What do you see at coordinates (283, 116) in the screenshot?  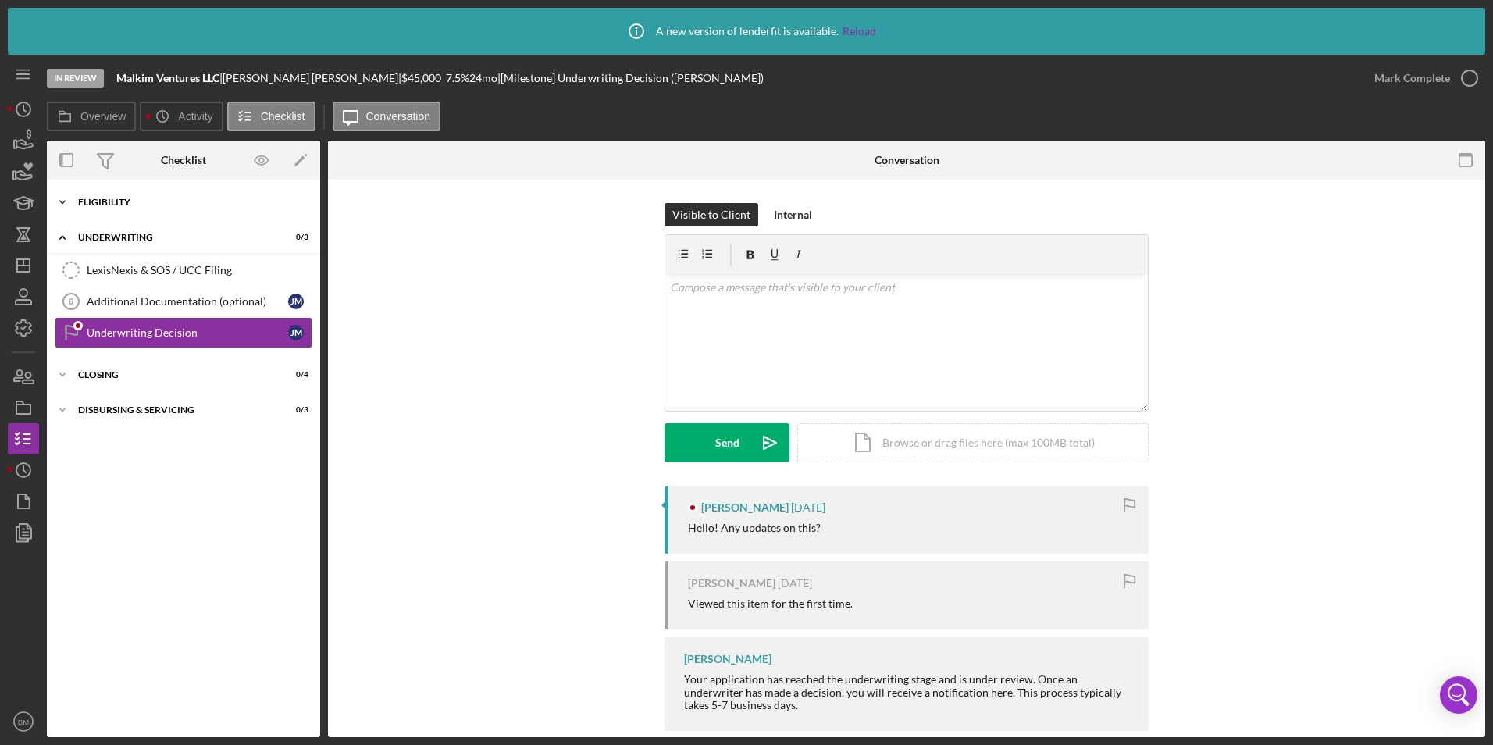 I see `label: Checklist` at bounding box center [283, 116].